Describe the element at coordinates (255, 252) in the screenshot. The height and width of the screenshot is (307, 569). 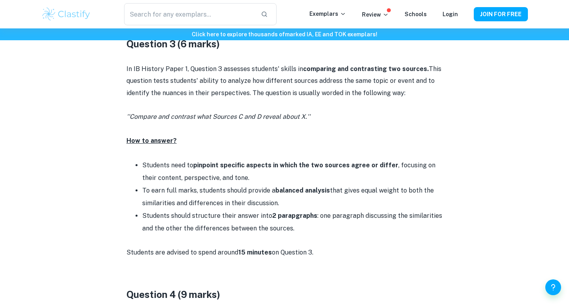
I see `strong: 15 minutes` at that location.